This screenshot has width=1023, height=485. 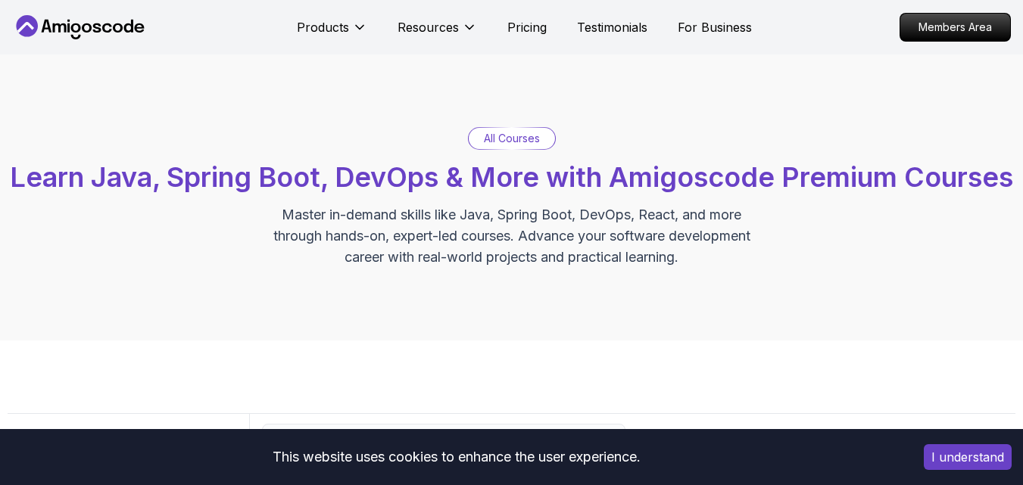 What do you see at coordinates (527, 27) in the screenshot?
I see `p: Pricing` at bounding box center [527, 27].